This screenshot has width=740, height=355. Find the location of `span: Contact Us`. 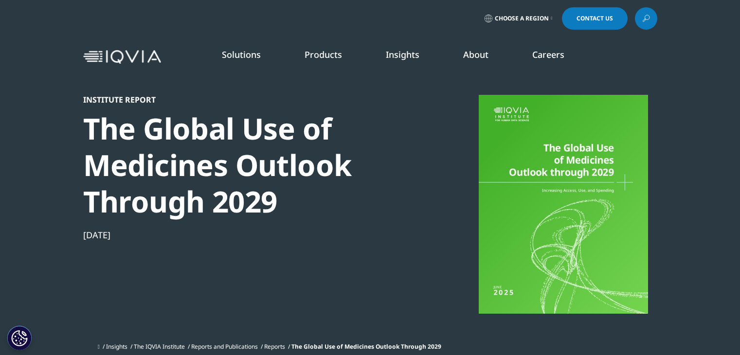

span: Contact Us is located at coordinates (594, 18).